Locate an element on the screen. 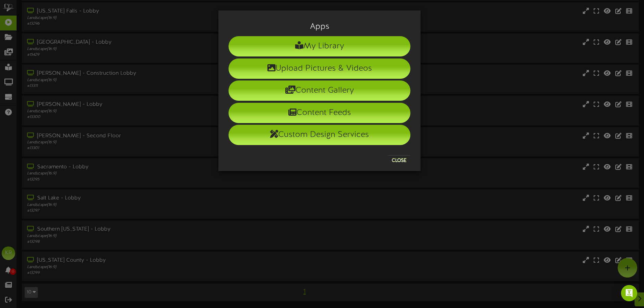 The width and height of the screenshot is (644, 308). li: Content Gallery is located at coordinates (319, 91).